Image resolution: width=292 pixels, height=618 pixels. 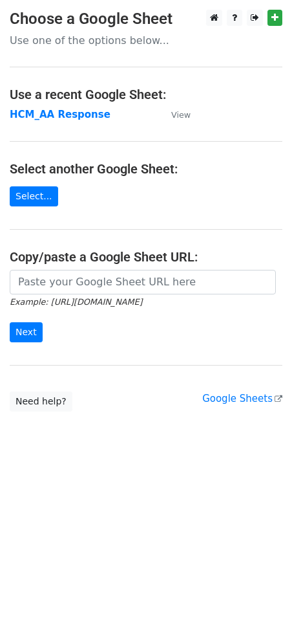 I want to click on input: Next, so click(x=26, y=332).